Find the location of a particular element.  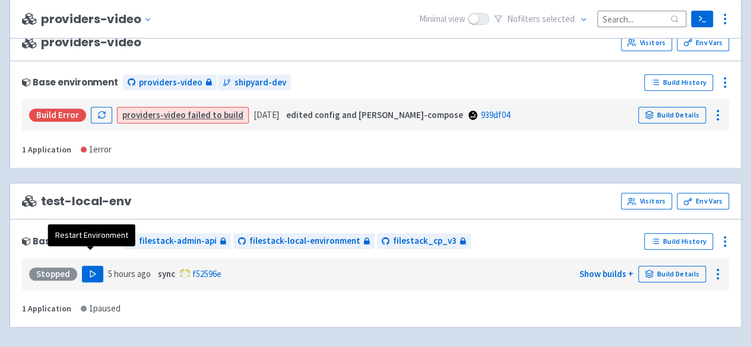

strong: providers-video is located at coordinates (154, 115).